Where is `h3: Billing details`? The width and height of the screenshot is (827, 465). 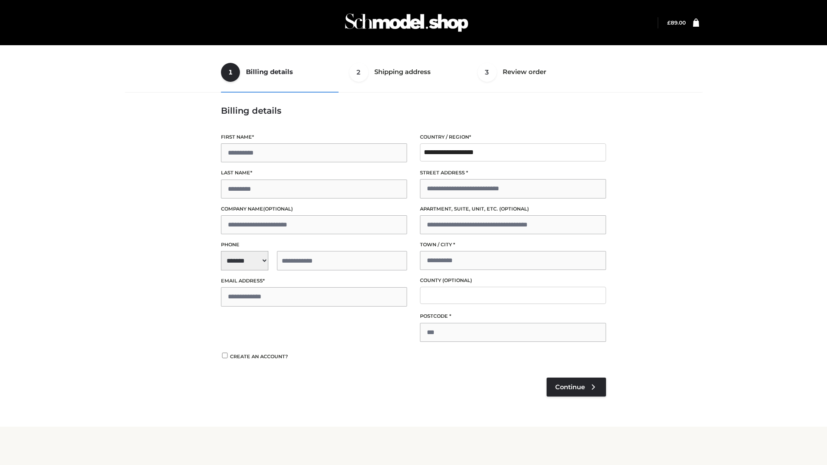
h3: Billing details is located at coordinates (414, 111).